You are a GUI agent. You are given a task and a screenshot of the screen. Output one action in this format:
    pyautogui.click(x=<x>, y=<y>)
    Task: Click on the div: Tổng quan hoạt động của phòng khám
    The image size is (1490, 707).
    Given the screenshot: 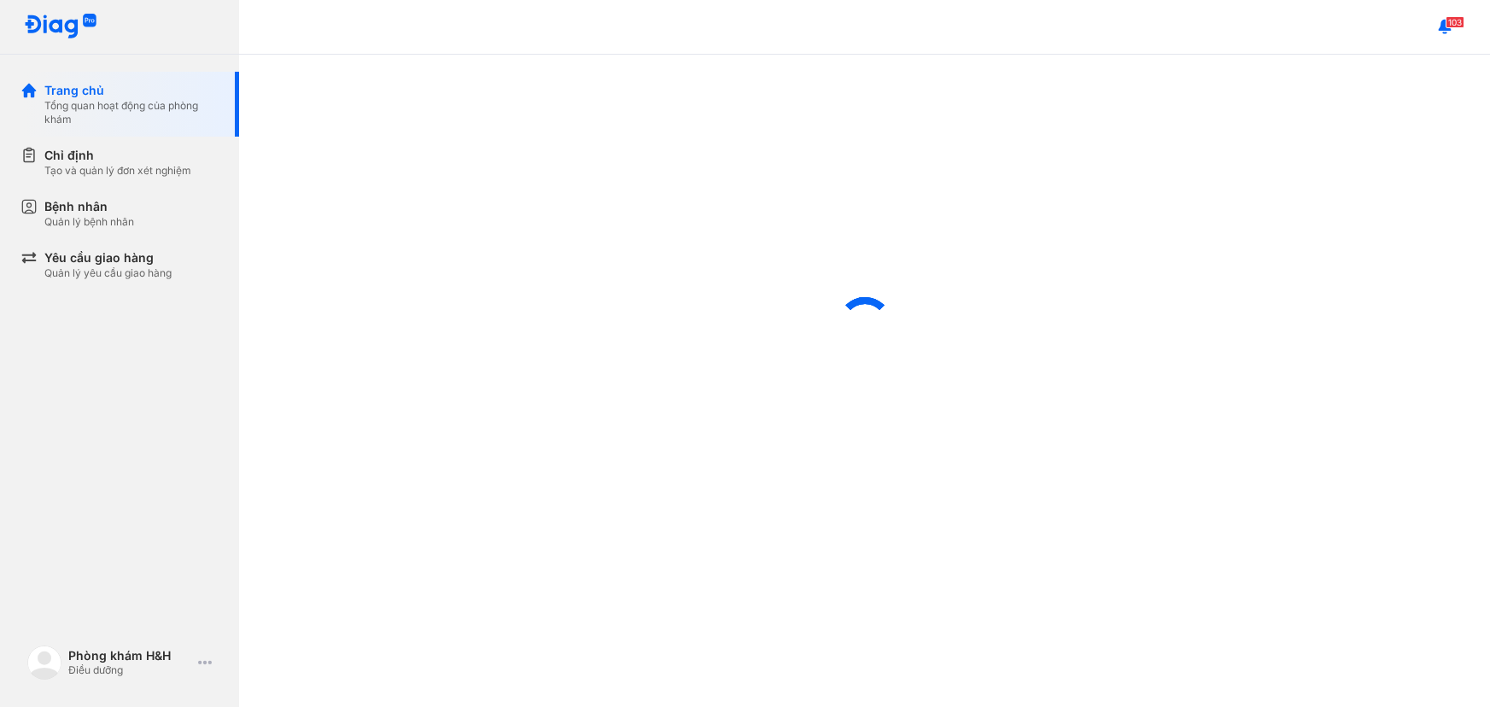 What is the action you would take?
    pyautogui.click(x=132, y=113)
    